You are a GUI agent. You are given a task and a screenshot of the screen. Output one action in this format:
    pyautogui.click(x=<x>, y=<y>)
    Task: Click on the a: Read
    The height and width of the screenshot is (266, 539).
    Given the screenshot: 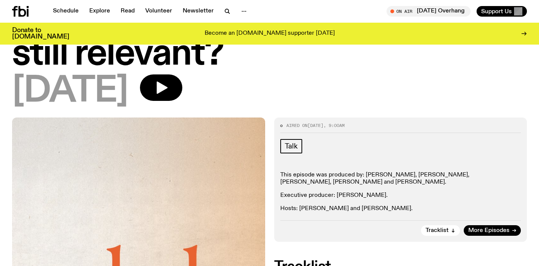 What is the action you would take?
    pyautogui.click(x=128, y=11)
    